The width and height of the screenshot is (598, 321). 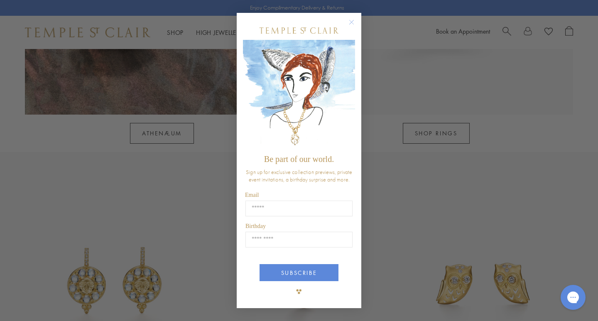 What do you see at coordinates (299, 159) in the screenshot?
I see `span: Be part of our world.` at bounding box center [299, 159].